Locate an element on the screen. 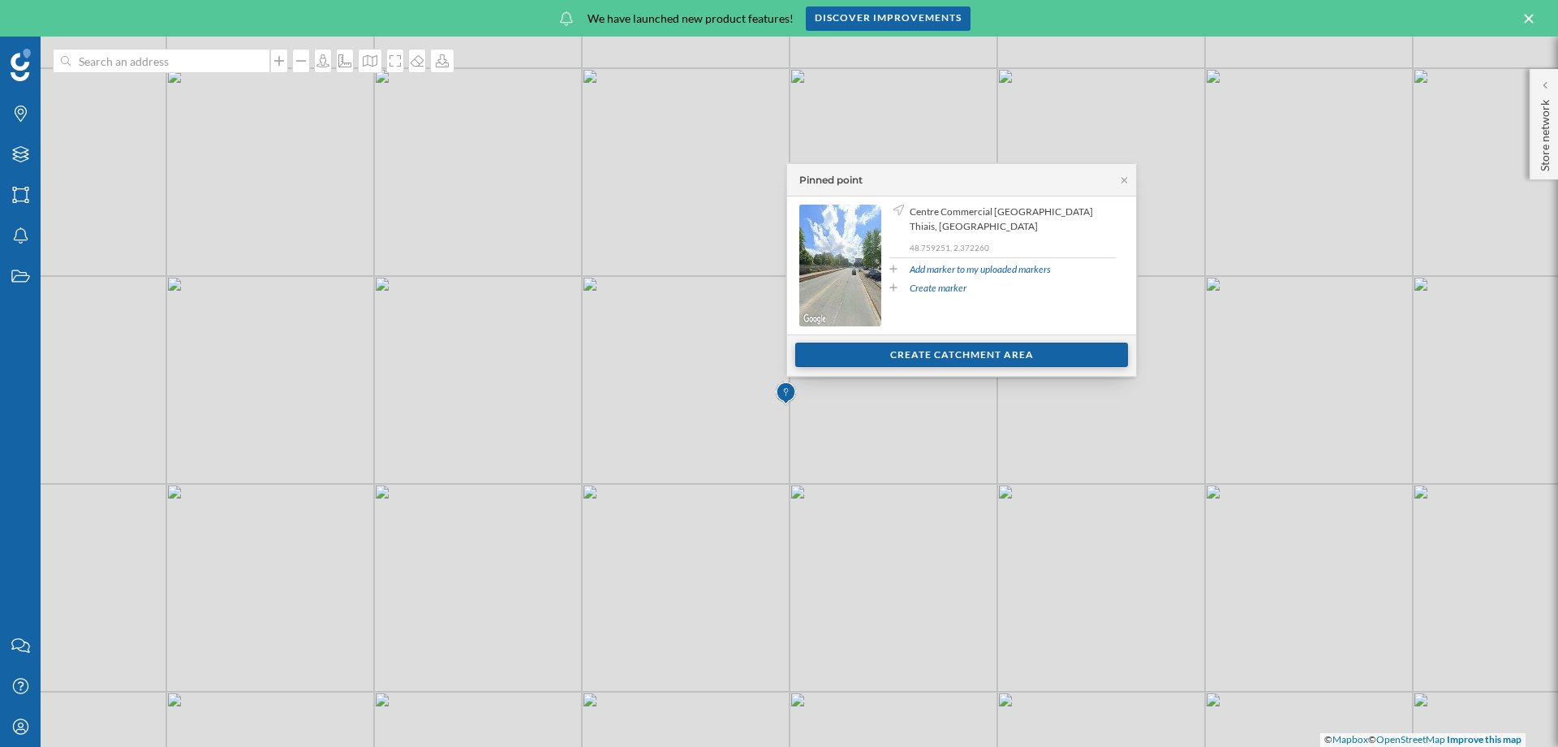 This screenshot has width=1558, height=747. a: Mapbox is located at coordinates (1350, 738).